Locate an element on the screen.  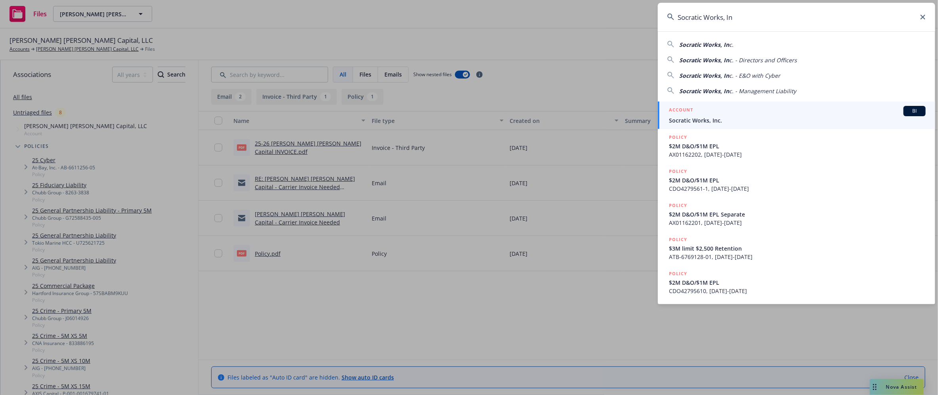
span: c. - Directors and Officers is located at coordinates (763, 60).